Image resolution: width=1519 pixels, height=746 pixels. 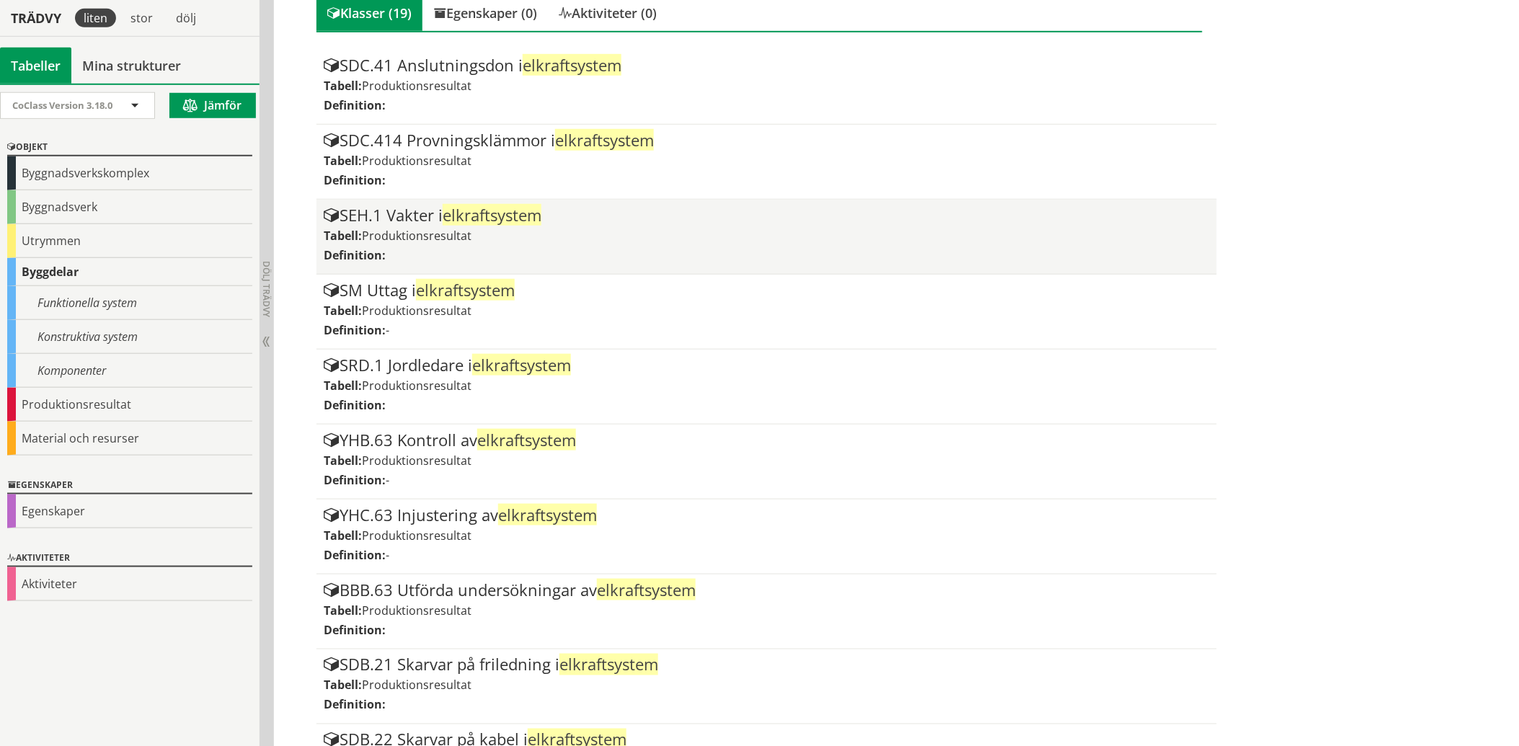 I want to click on div: Produktionsresultat, so click(x=130, y=404).